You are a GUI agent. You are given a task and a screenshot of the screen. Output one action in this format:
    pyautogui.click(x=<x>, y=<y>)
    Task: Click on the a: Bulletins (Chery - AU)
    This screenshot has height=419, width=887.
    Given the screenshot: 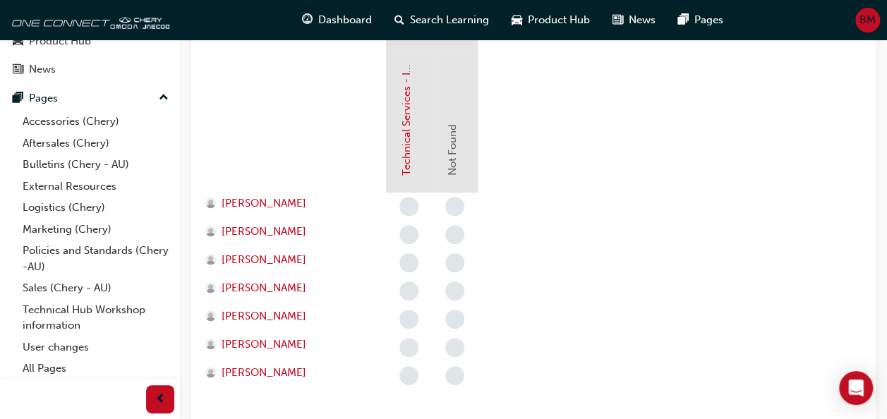 What is the action you would take?
    pyautogui.click(x=95, y=164)
    